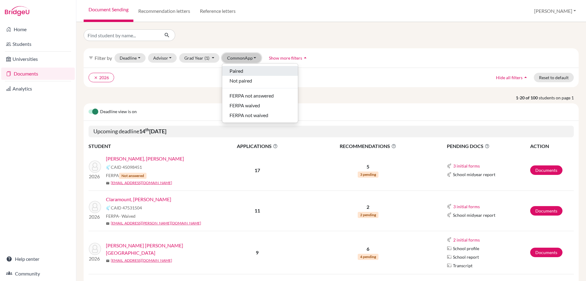 The width and height of the screenshot is (586, 281). Describe the element at coordinates (38, 44) in the screenshot. I see `a: Students` at that location.